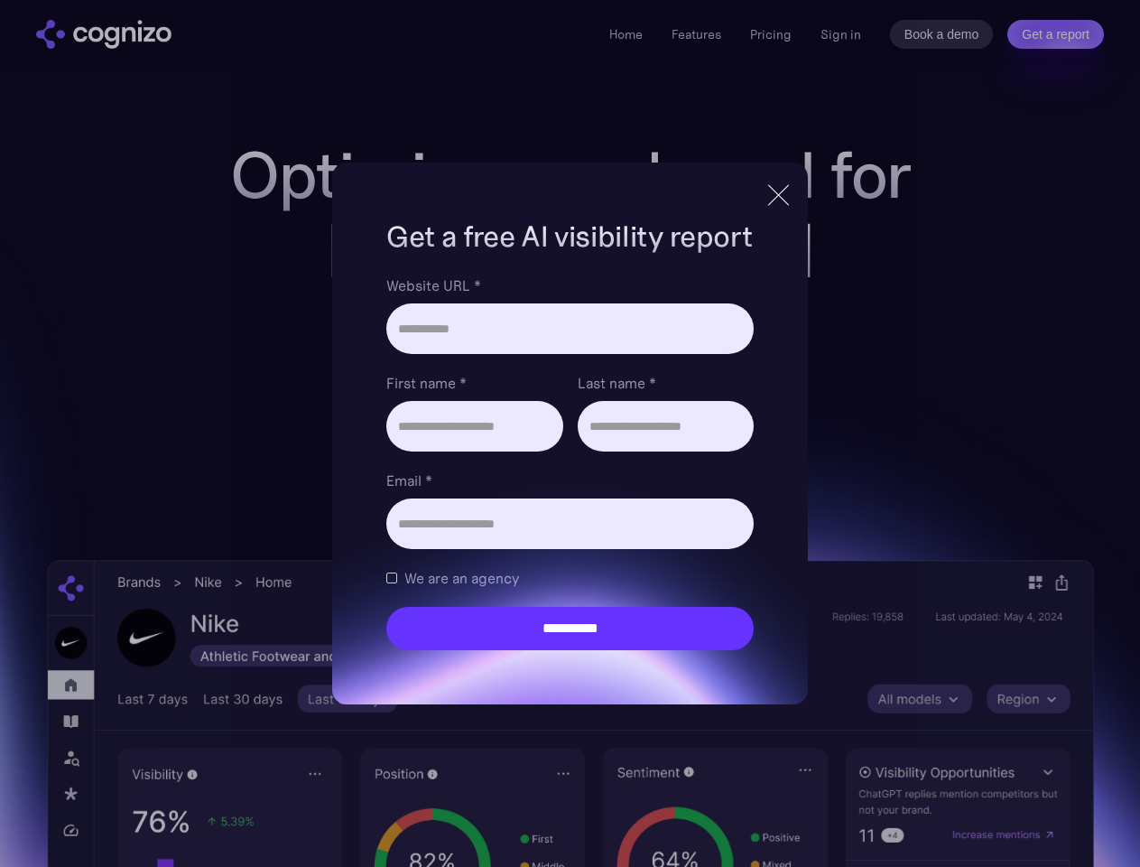 The image size is (1140, 867). What do you see at coordinates (570, 480) in the screenshot?
I see `label: Email *` at bounding box center [570, 480].